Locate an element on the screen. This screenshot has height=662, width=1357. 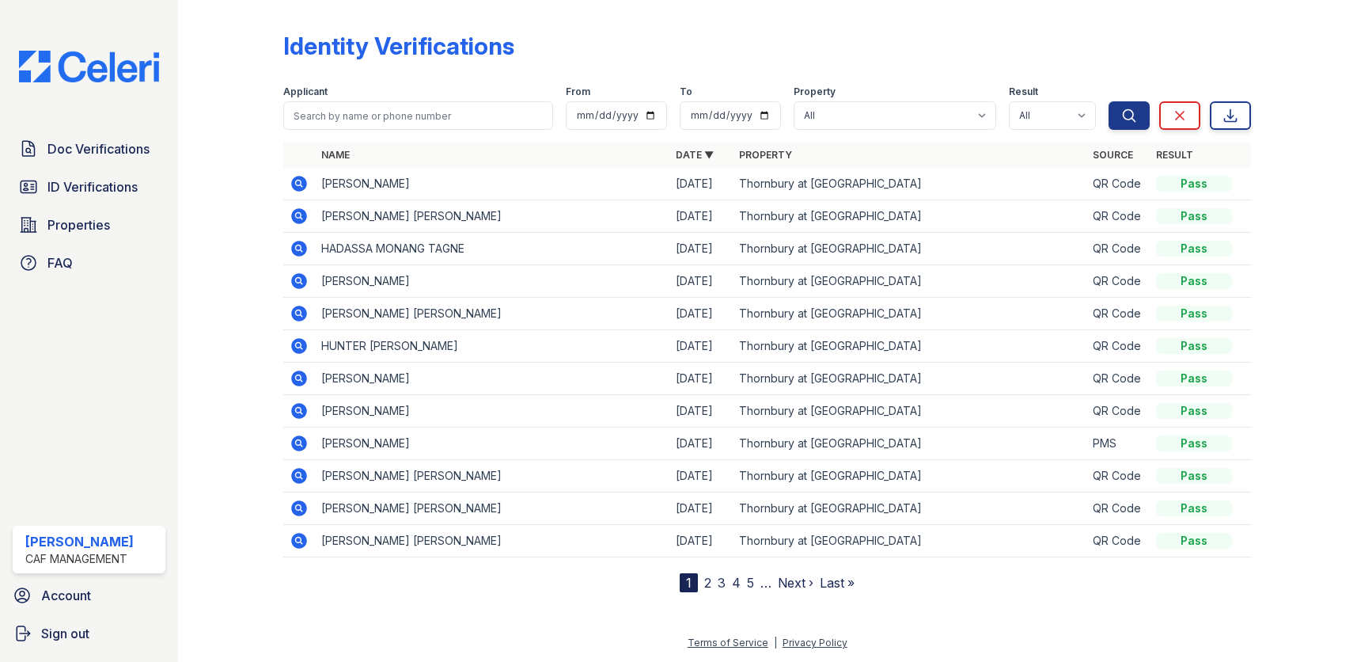
a: 5 is located at coordinates (750, 582).